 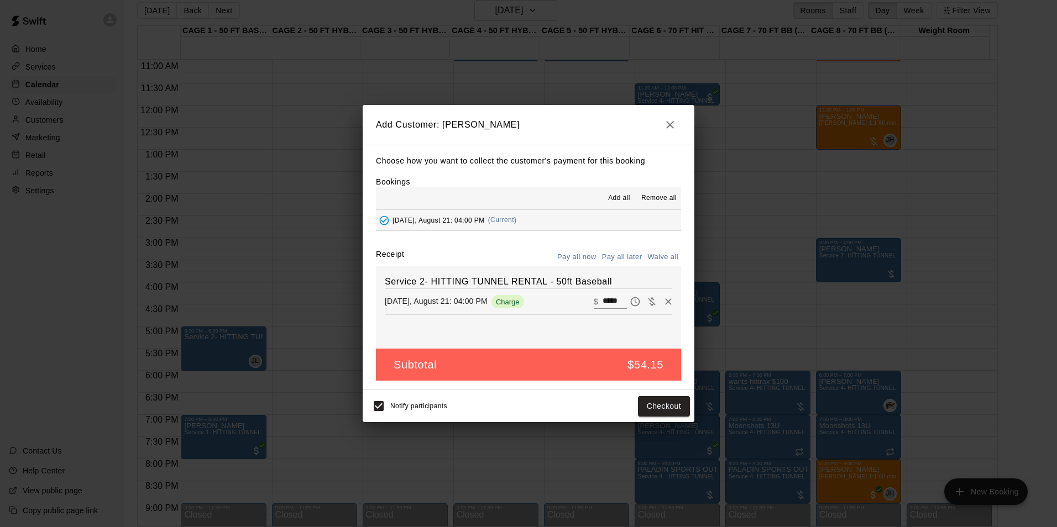 What do you see at coordinates (390, 257) in the screenshot?
I see `label: Receipt` at bounding box center [390, 257].